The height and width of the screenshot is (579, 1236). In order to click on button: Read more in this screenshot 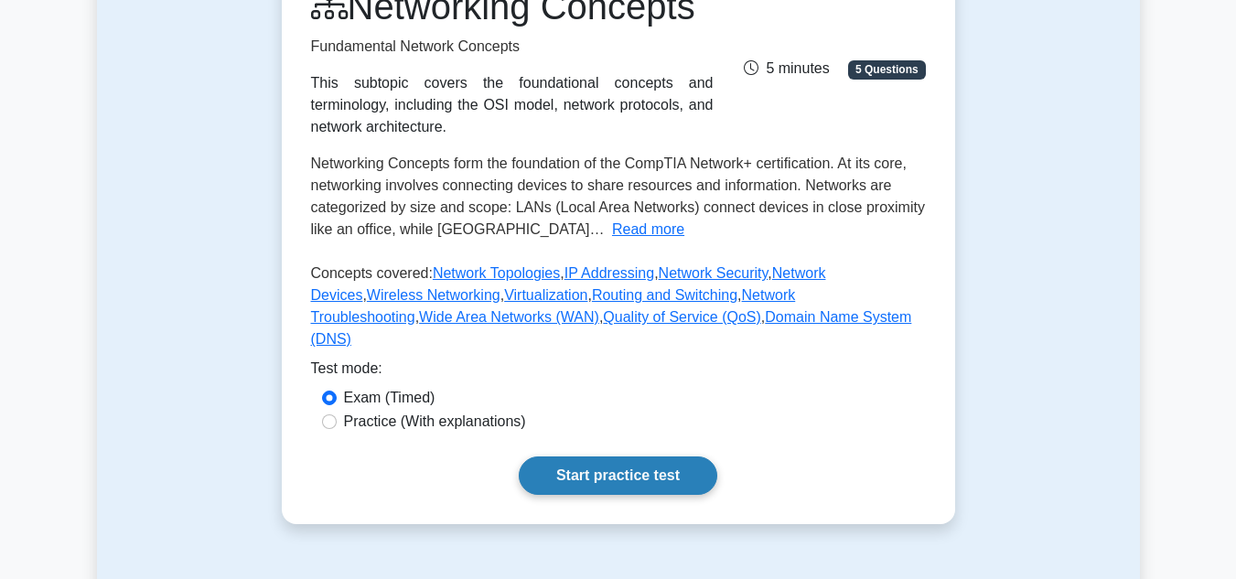, I will do `click(648, 230)`.